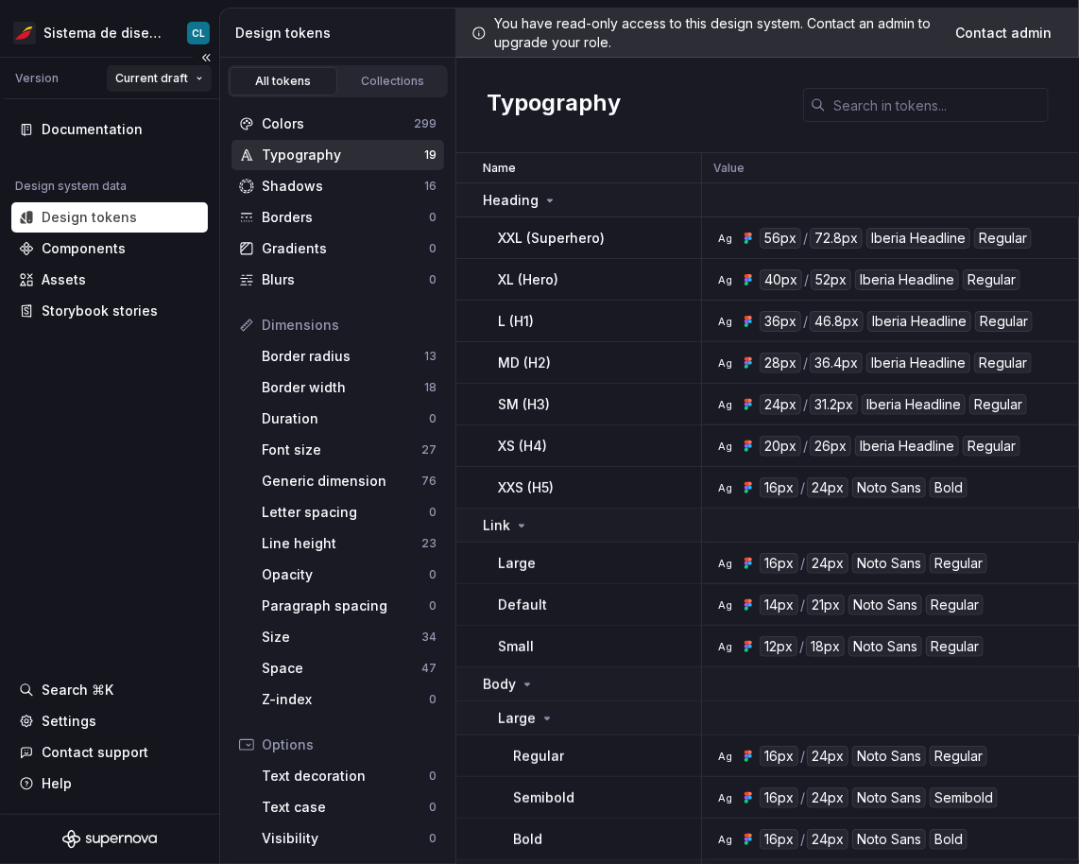  I want to click on div: 40px, so click(781, 280).